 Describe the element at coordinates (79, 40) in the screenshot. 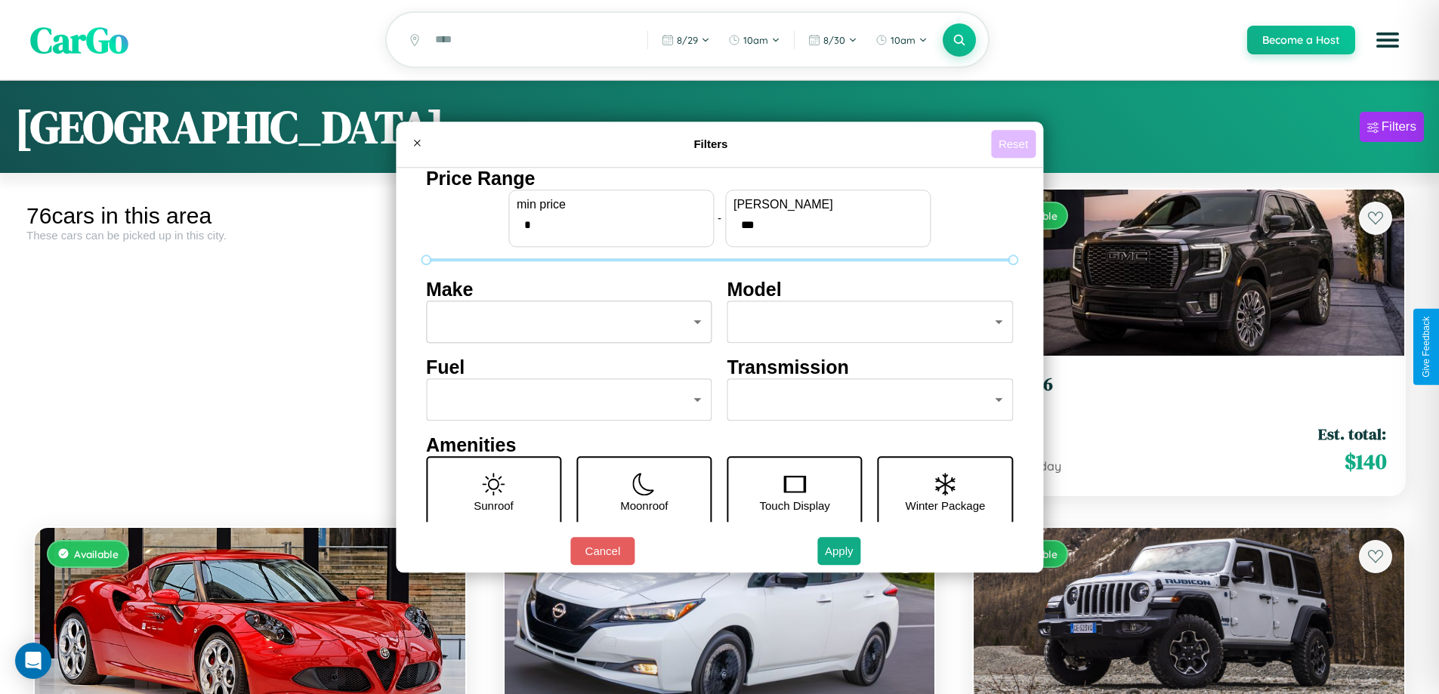

I see `span: CarGo` at that location.